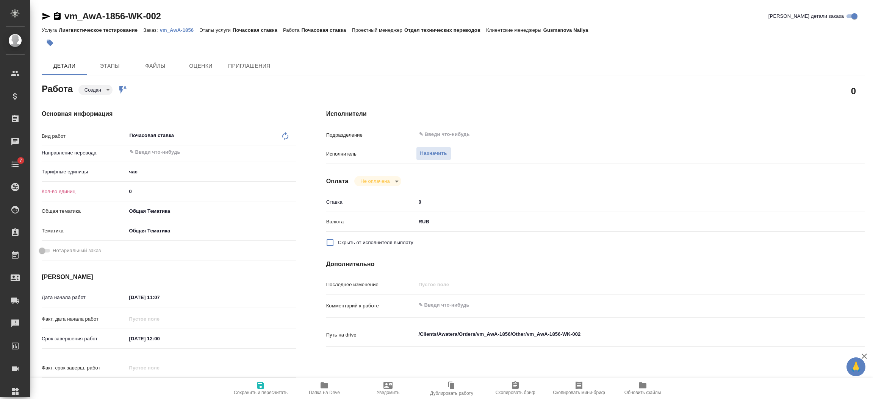 The image size is (873, 399). Describe the element at coordinates (371, 154) in the screenshot. I see `p: Исполнитель` at that location.